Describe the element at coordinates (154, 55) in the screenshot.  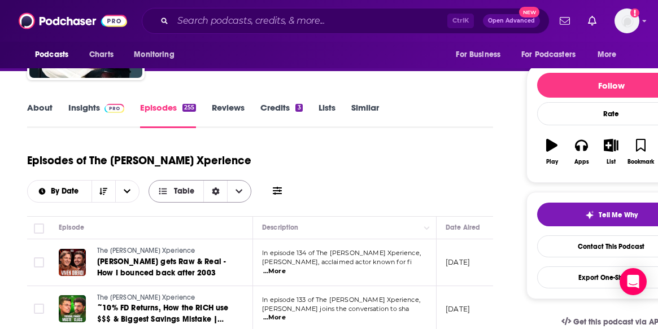
I see `span: Monitoring` at that location.